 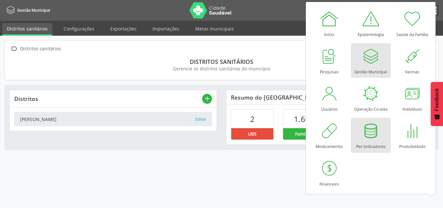 I want to click on a:  Distritos sanitários, so click(x=36, y=49).